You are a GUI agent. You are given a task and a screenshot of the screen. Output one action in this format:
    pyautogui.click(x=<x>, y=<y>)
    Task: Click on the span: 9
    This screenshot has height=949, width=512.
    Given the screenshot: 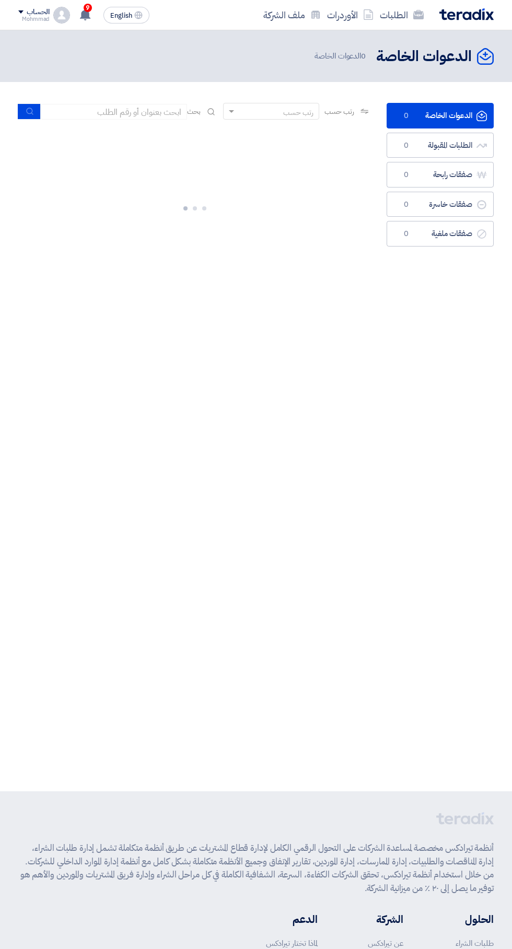 What is the action you would take?
    pyautogui.click(x=88, y=8)
    